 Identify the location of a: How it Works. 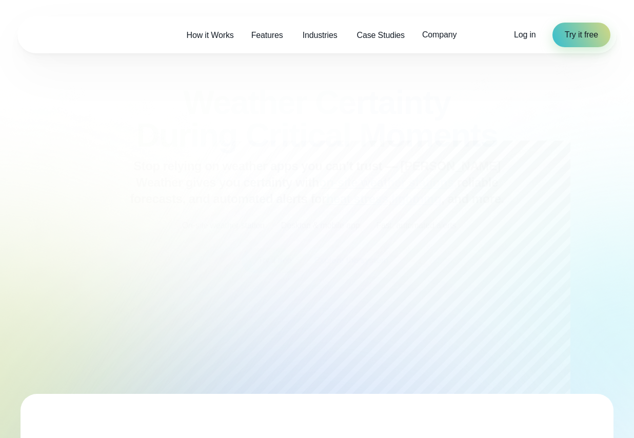
(210, 35).